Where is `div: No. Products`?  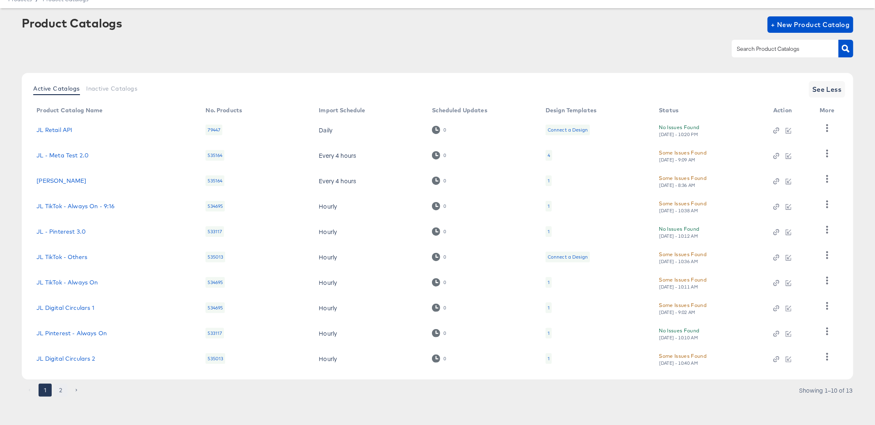
div: No. Products is located at coordinates (224, 110).